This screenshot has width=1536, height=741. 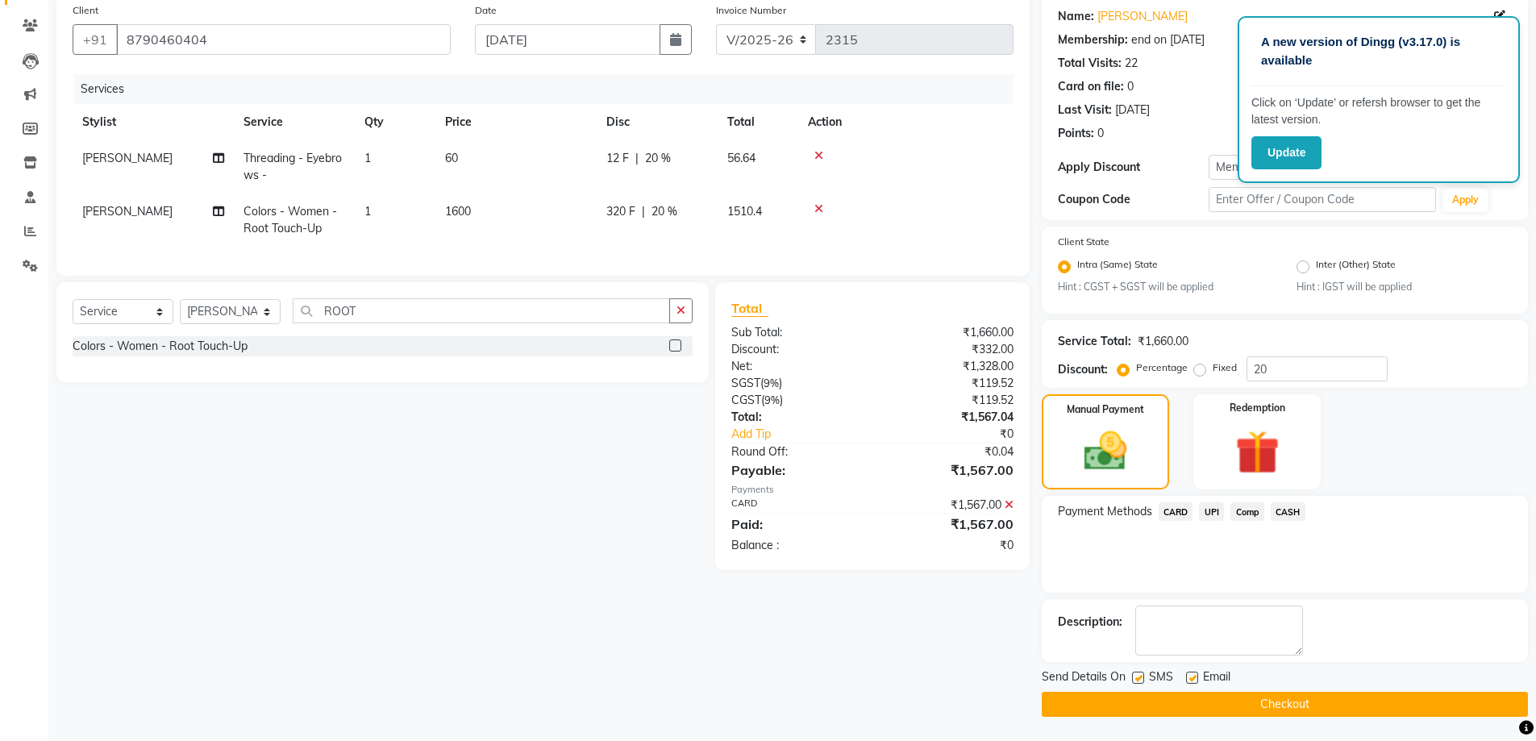 I want to click on button: +91, so click(x=95, y=39).